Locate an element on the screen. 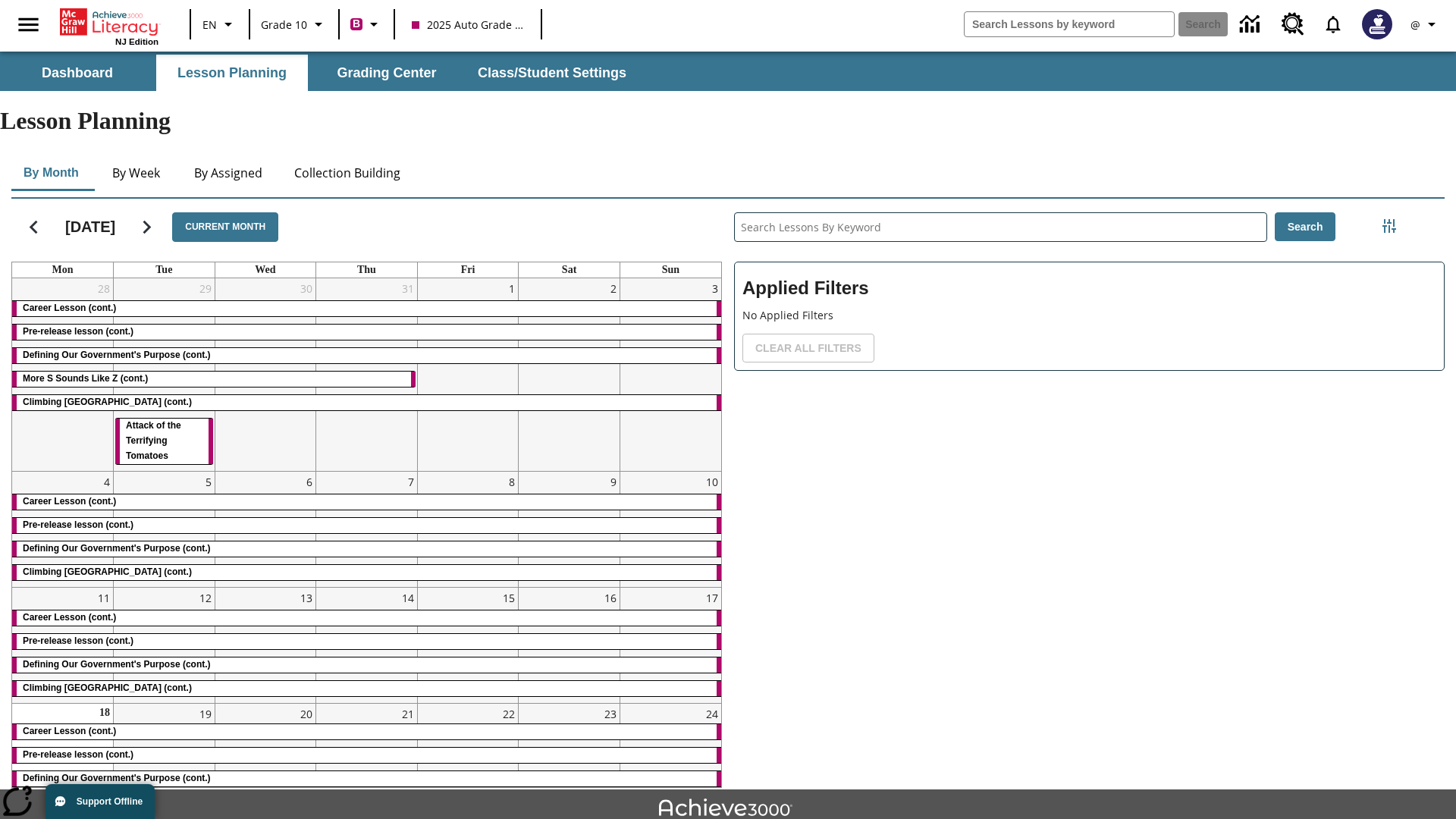 The width and height of the screenshot is (1456, 819). span: B is located at coordinates (356, 24).